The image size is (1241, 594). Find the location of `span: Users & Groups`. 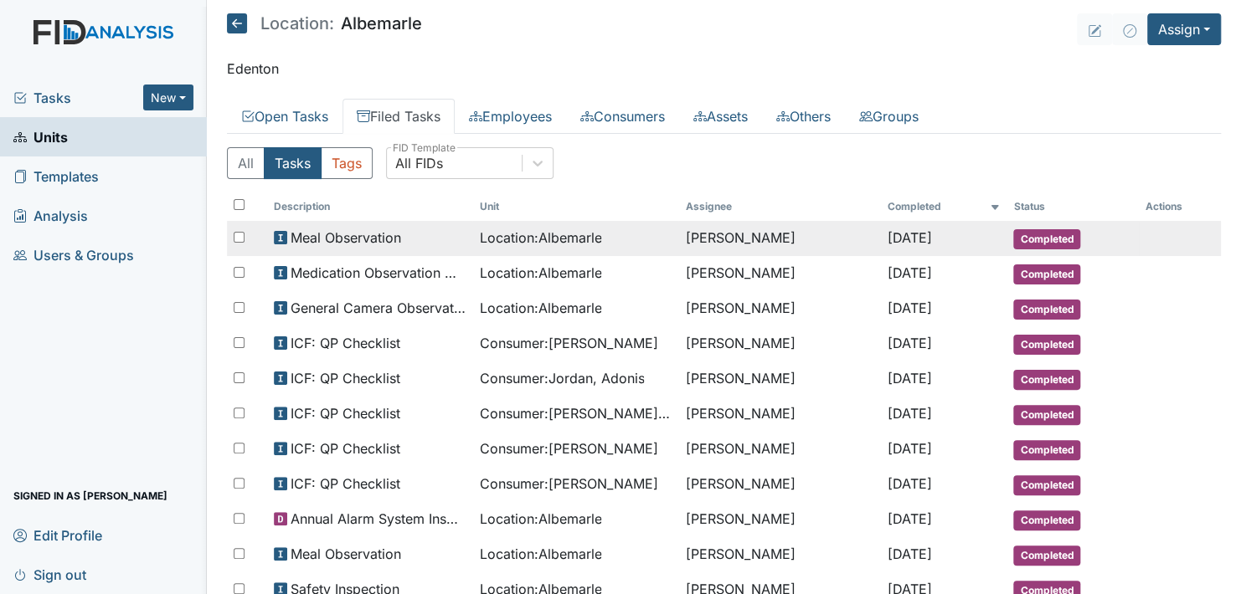

span: Users & Groups is located at coordinates (74, 254).